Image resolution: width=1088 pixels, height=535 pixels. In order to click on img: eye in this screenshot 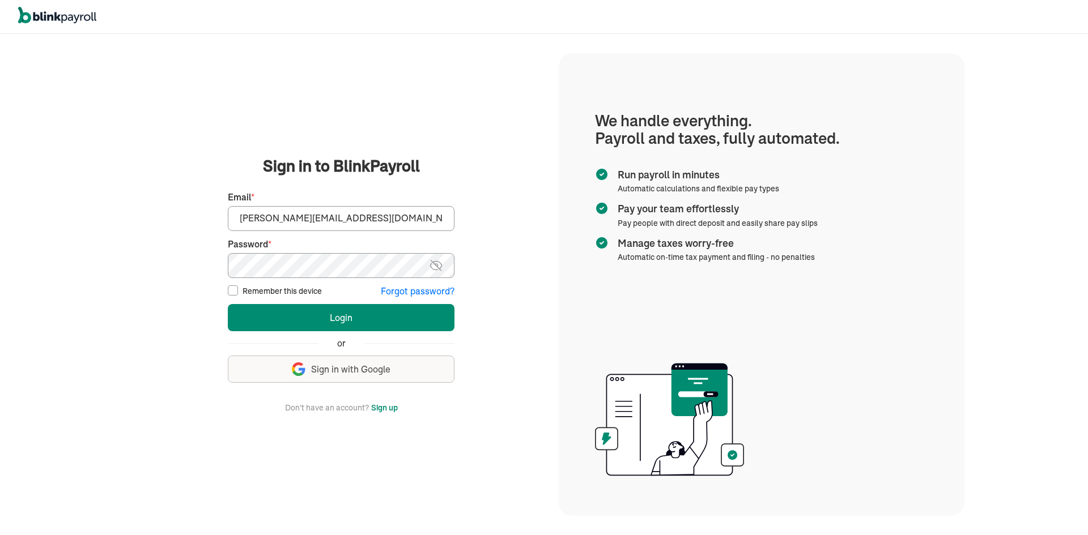, I will do `click(436, 266)`.